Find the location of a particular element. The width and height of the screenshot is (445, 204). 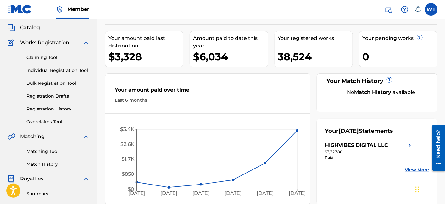

tspan: $2.6K is located at coordinates (127, 144).